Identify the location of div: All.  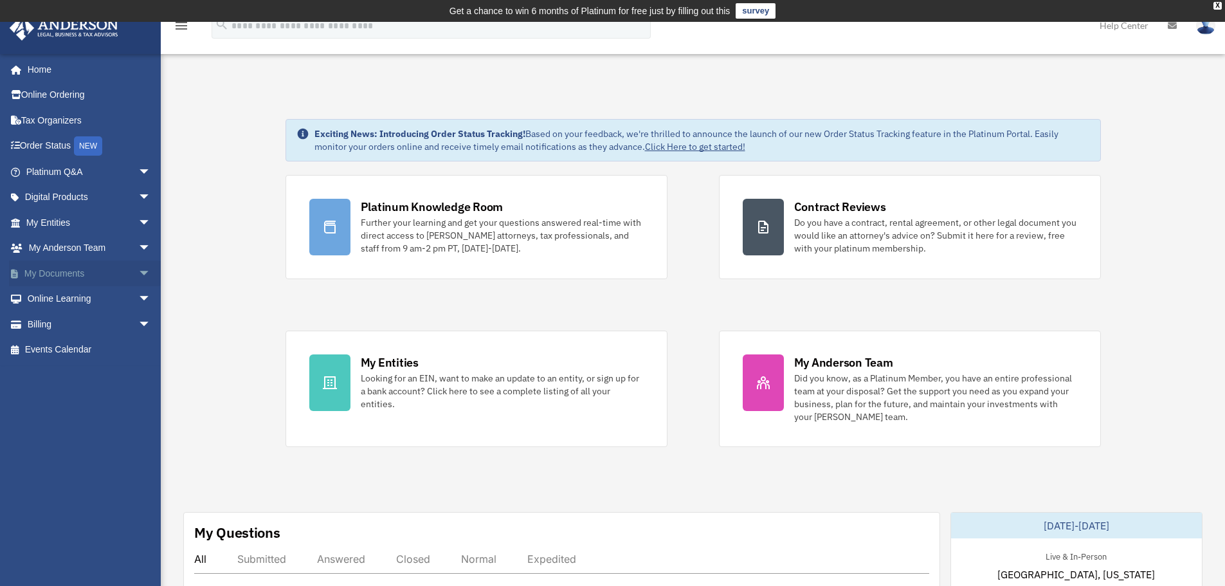
(200, 559).